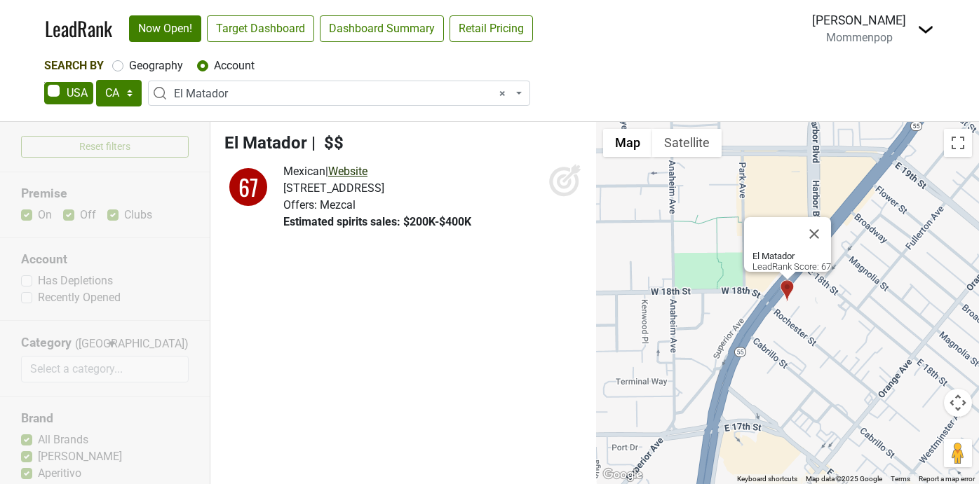 Image resolution: width=979 pixels, height=484 pixels. What do you see at coordinates (248, 187) in the screenshot?
I see `div: 67` at bounding box center [248, 187].